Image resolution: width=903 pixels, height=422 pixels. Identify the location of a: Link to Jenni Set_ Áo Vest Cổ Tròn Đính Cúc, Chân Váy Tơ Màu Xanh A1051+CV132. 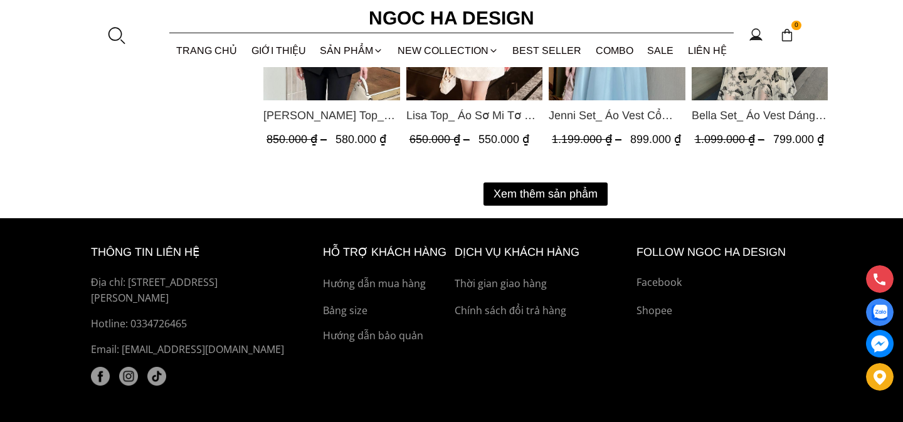
(617, 115).